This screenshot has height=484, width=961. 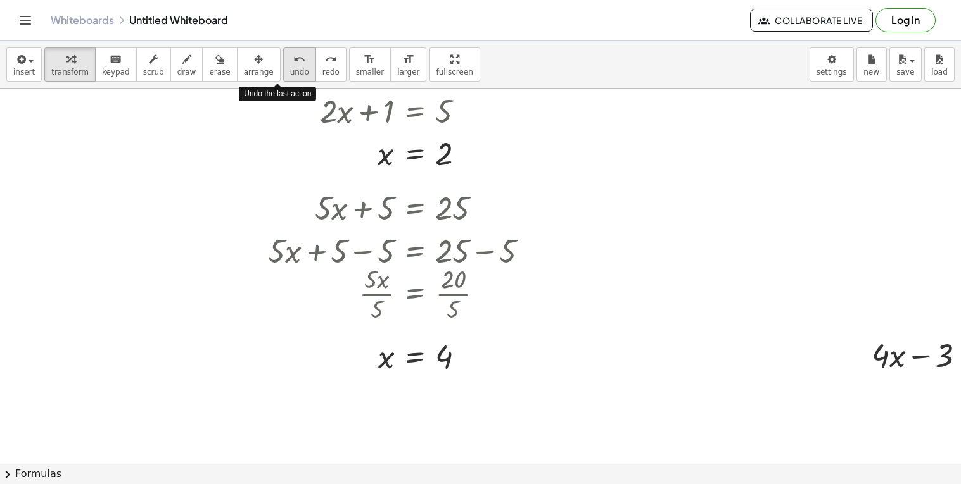 I want to click on a: Whiteboards, so click(x=82, y=20).